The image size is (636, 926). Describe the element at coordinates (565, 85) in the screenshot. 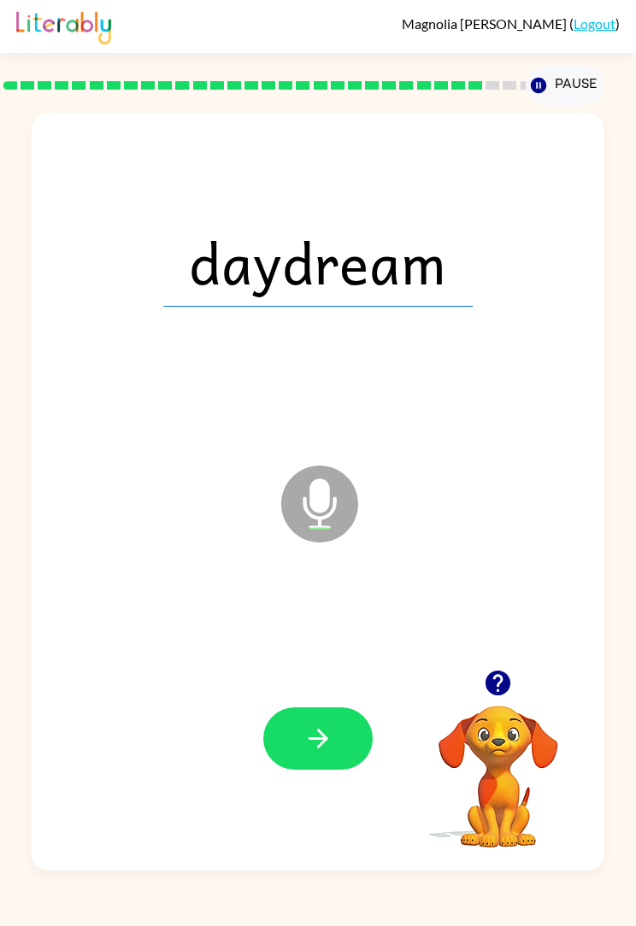

I see `button: Pause` at that location.